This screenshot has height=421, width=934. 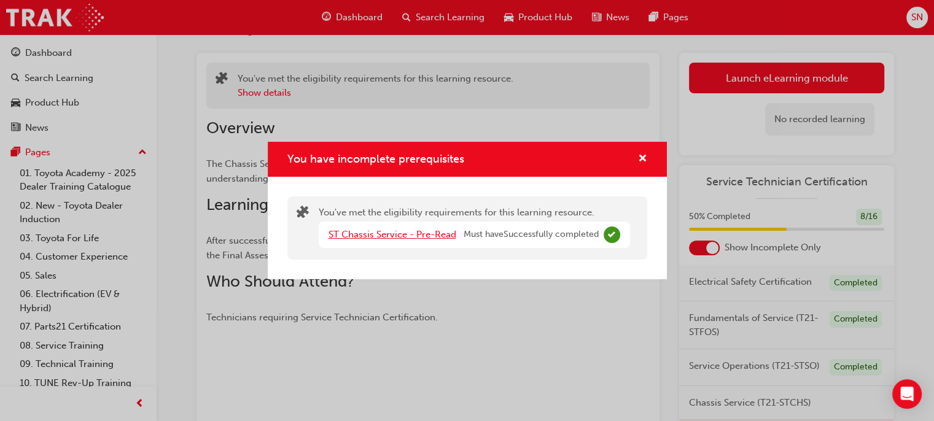 What do you see at coordinates (643, 159) in the screenshot?
I see `button: cross-icon` at bounding box center [643, 159].